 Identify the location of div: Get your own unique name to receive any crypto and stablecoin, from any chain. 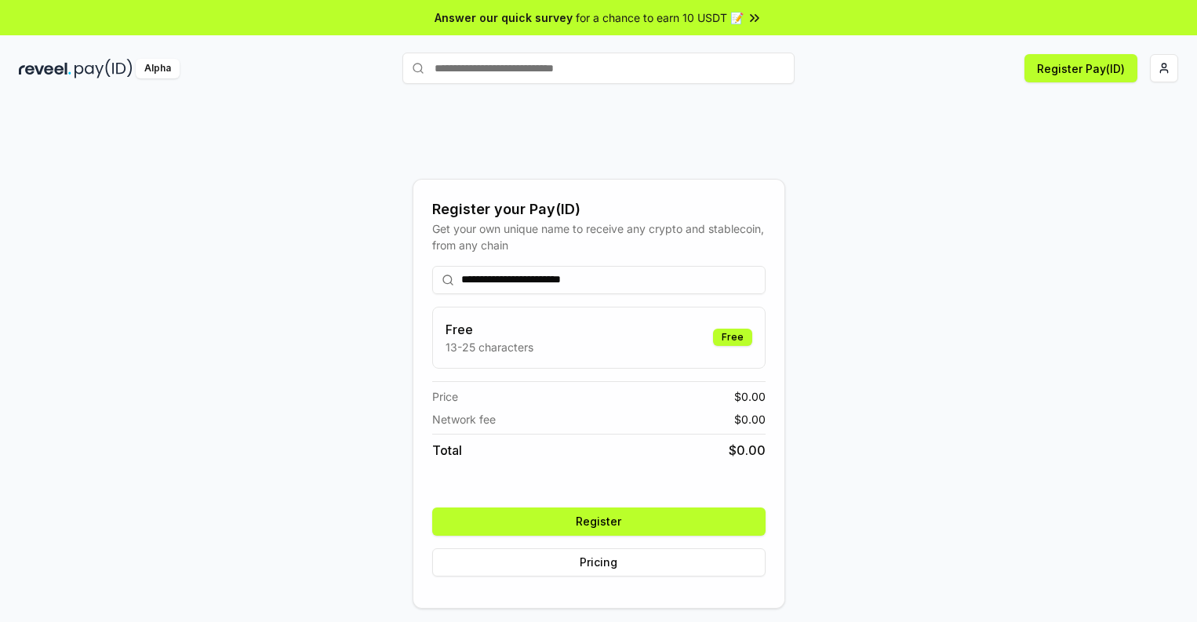
(598, 237).